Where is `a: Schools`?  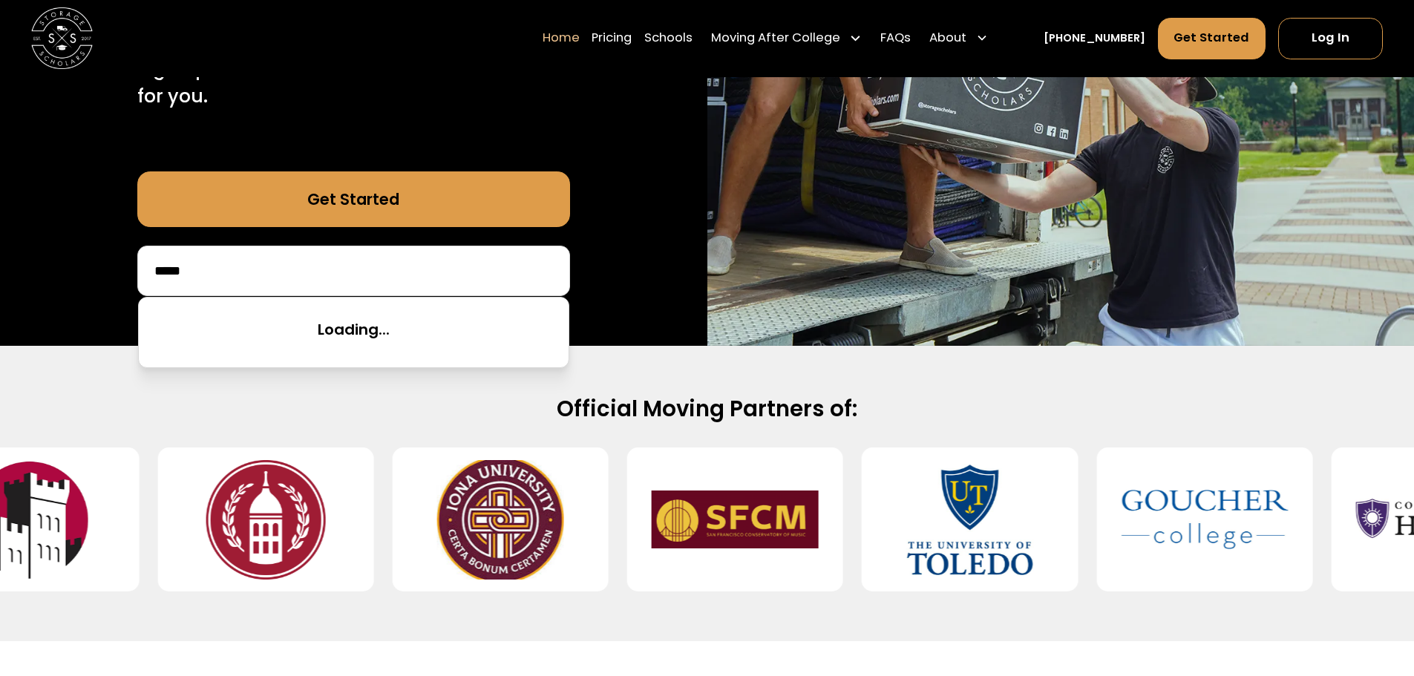
a: Schools is located at coordinates (668, 39).